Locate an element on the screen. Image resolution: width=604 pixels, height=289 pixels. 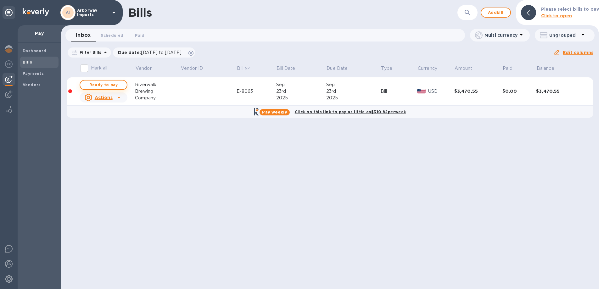
b: Please select bills to pay is located at coordinates (570, 9).